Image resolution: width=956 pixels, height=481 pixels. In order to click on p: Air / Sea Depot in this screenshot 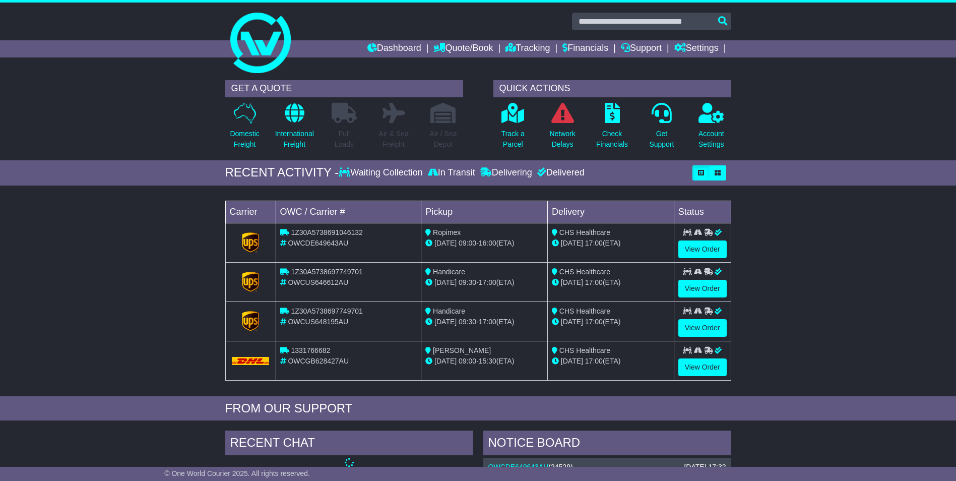, I will do `click(443, 139)`.